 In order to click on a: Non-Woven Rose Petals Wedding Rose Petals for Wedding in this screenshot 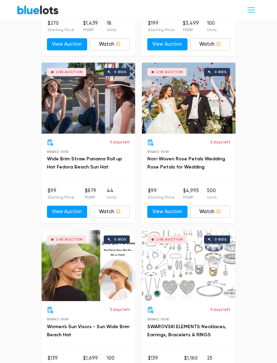, I will do `click(186, 163)`.